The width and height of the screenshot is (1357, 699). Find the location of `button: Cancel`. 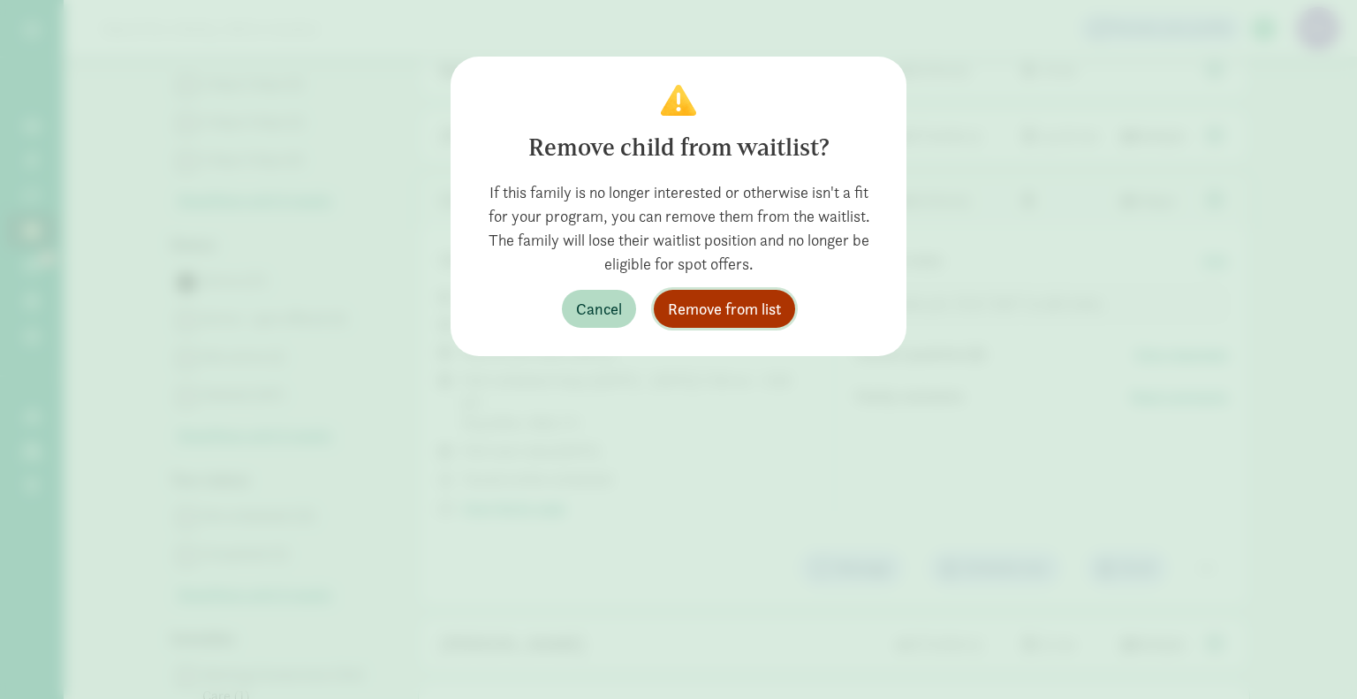

button: Cancel is located at coordinates (599, 308).